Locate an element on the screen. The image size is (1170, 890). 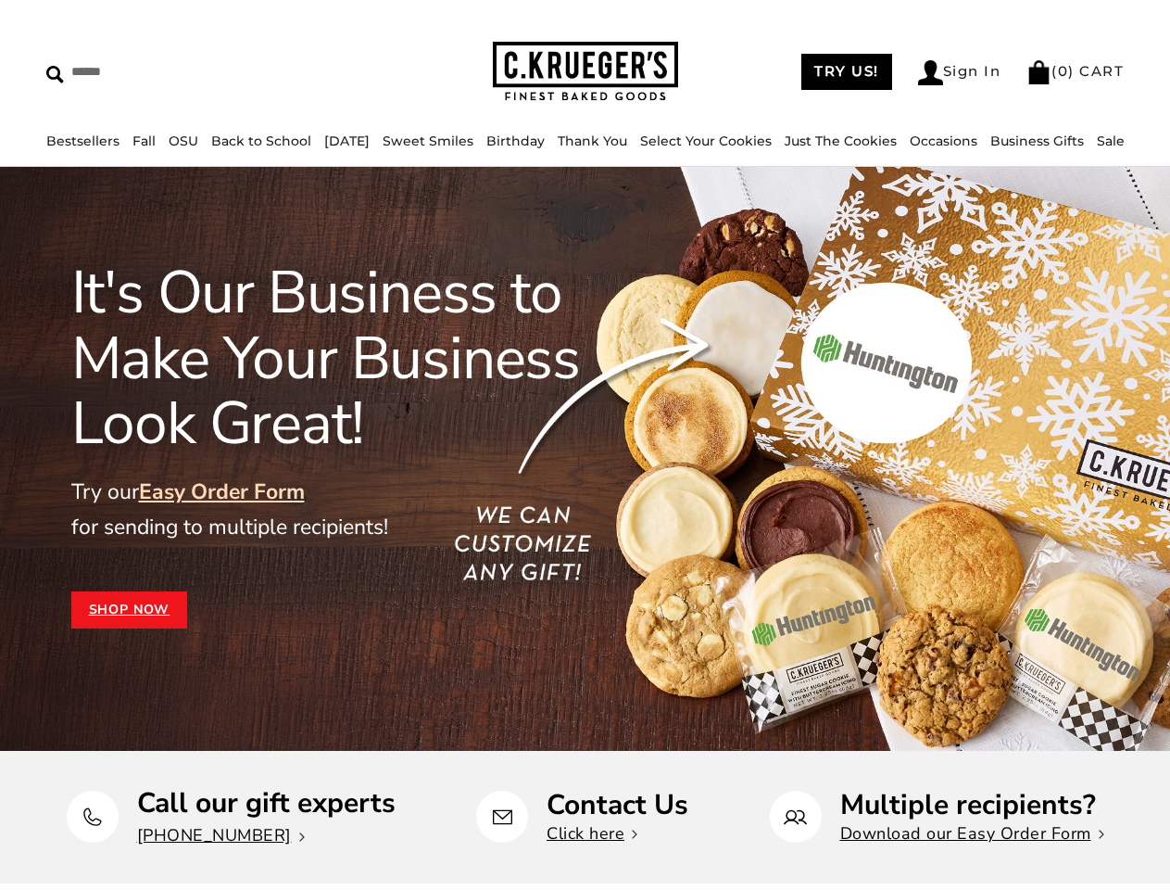
a: Business Gifts is located at coordinates (1037, 141).